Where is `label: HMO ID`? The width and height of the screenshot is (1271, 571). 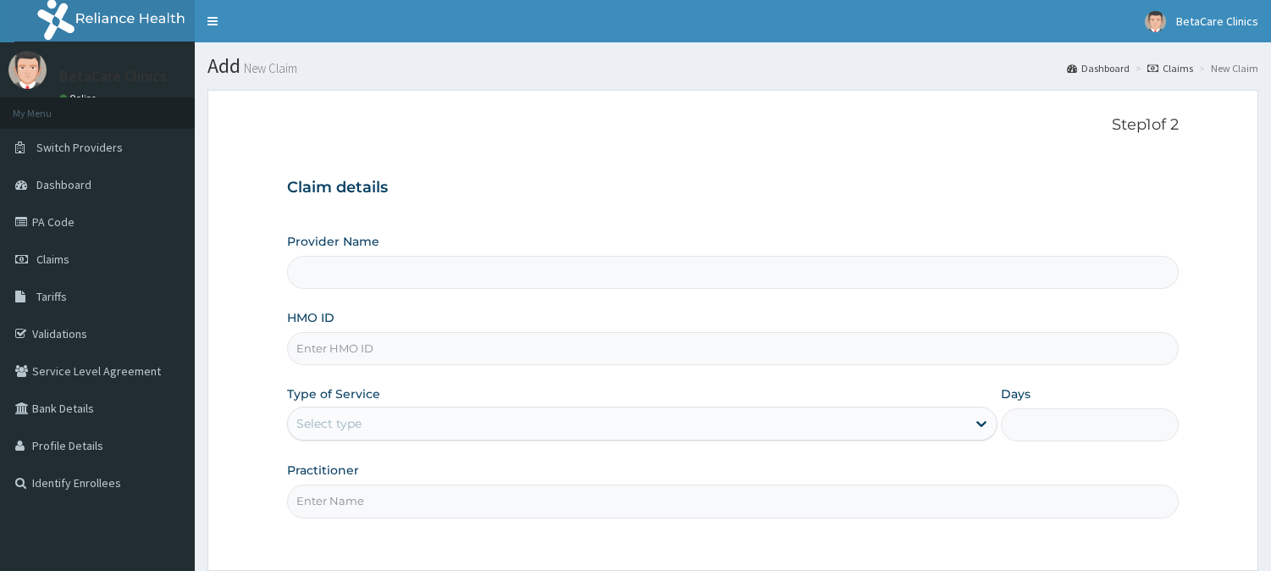 label: HMO ID is located at coordinates (311, 317).